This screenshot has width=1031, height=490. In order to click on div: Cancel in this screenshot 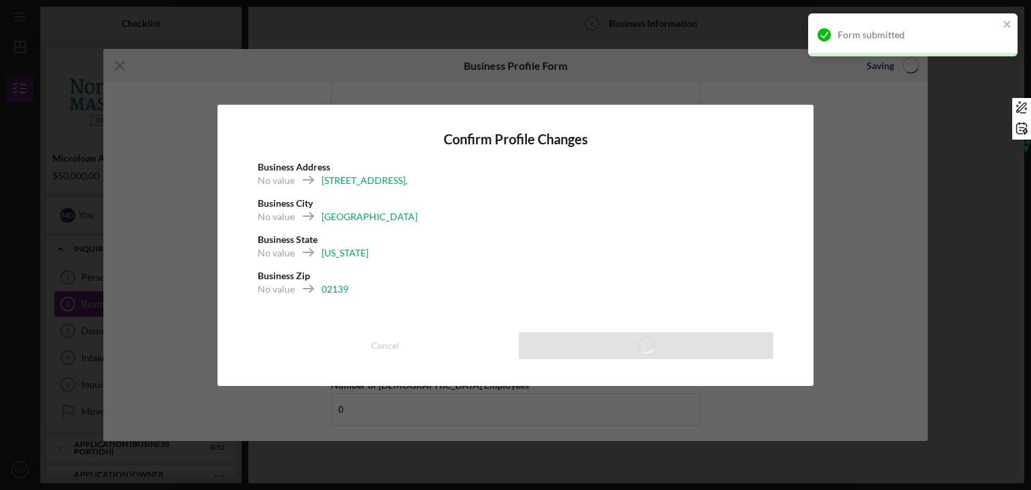, I will do `click(385, 346)`.